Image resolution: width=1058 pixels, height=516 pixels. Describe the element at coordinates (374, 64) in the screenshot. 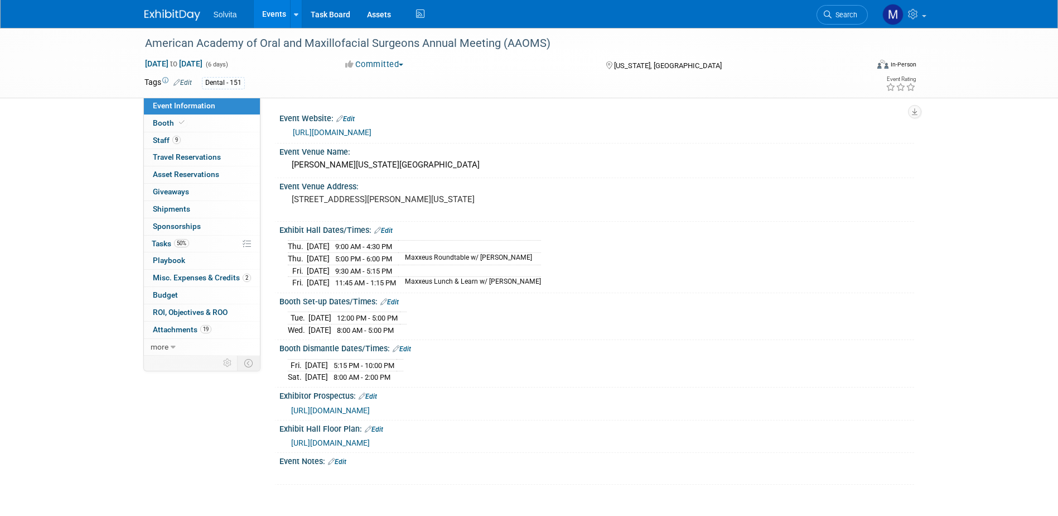

I see `button: Committed` at that location.